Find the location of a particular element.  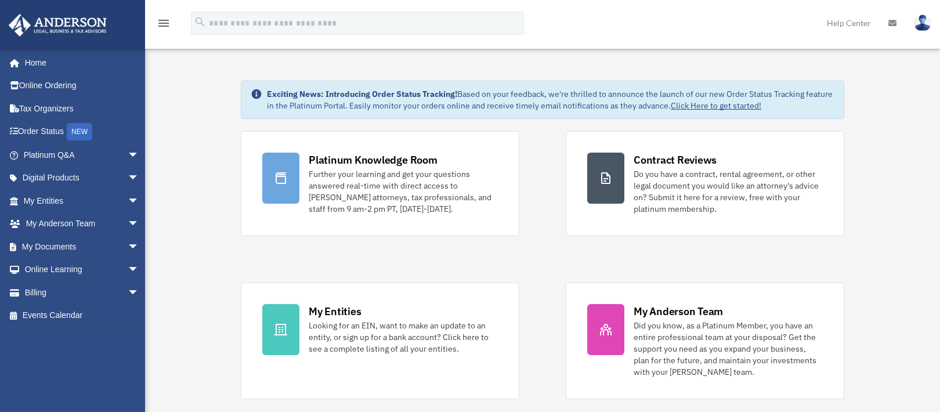

strong: Exciting News: Introducing Order Status Tracking! is located at coordinates (362, 94).